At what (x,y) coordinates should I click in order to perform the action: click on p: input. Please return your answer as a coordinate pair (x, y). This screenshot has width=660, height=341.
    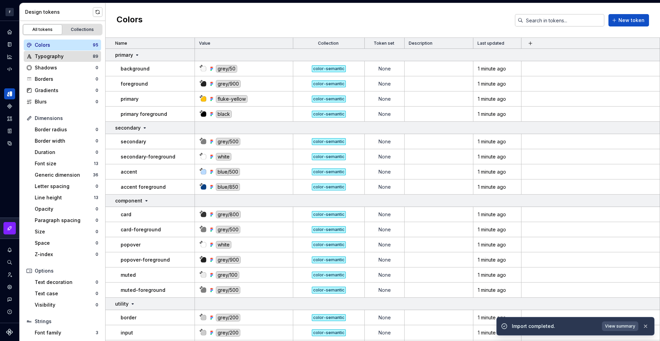
    Looking at the image, I should click on (127, 333).